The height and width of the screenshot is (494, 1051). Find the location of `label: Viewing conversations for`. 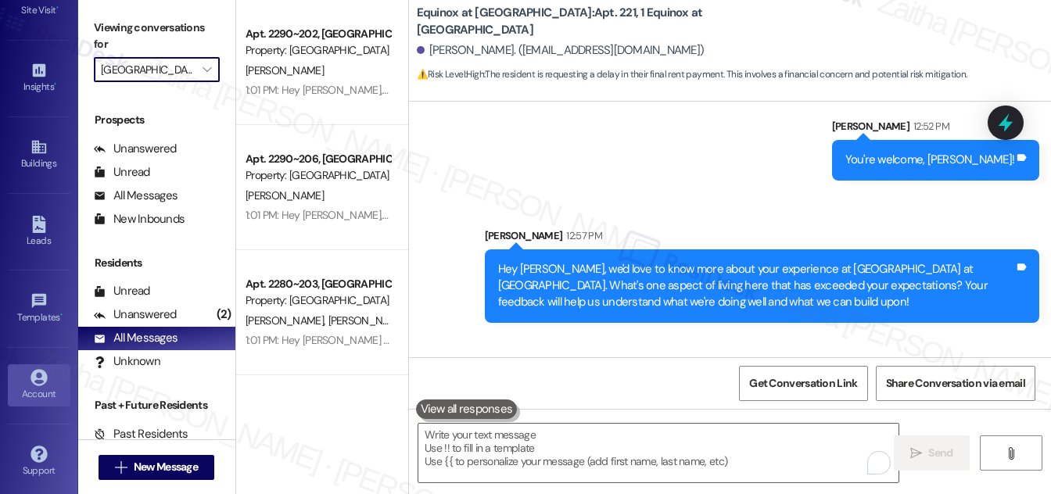

label: Viewing conversations for is located at coordinates (156, 36).